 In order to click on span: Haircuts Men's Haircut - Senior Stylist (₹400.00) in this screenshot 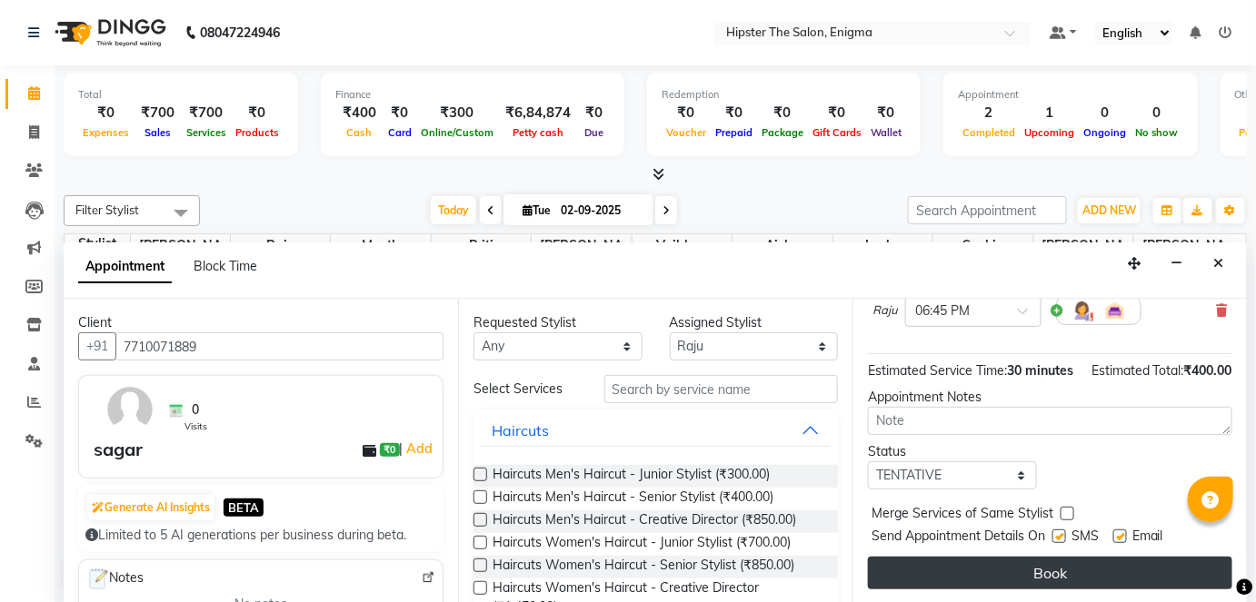, I will do `click(632, 499)`.